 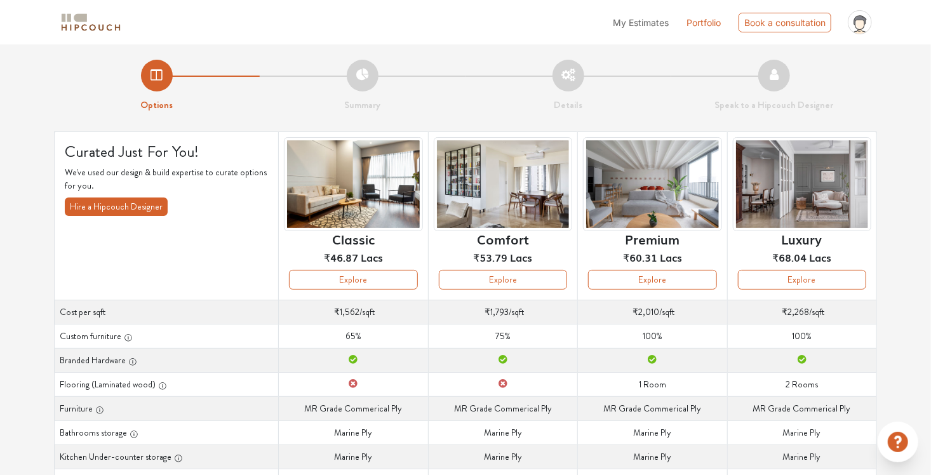 What do you see at coordinates (166, 336) in the screenshot?
I see `th: Custom furniture` at bounding box center [166, 336].